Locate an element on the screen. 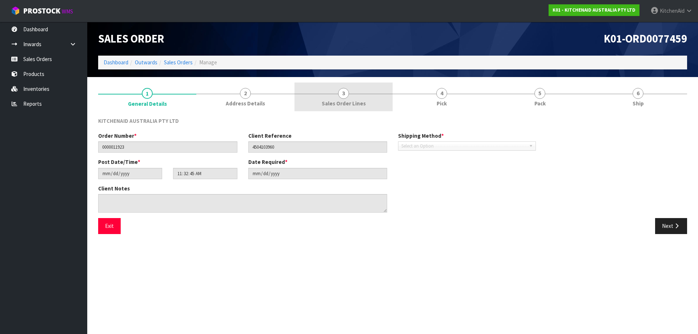 Image resolution: width=698 pixels, height=334 pixels. a: Dashboard is located at coordinates (116, 62).